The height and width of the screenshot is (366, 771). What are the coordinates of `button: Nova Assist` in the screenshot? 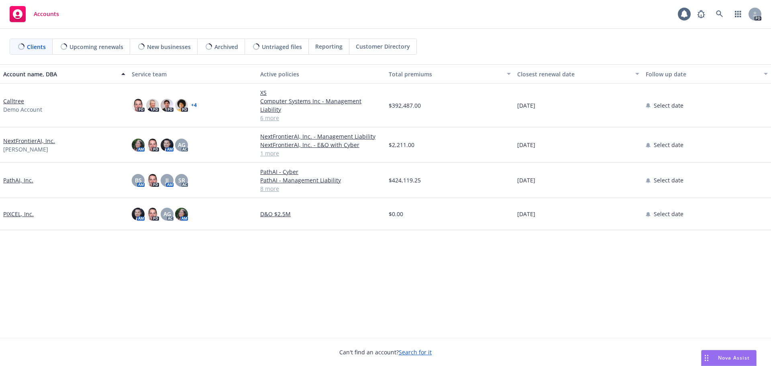 It's located at (729, 358).